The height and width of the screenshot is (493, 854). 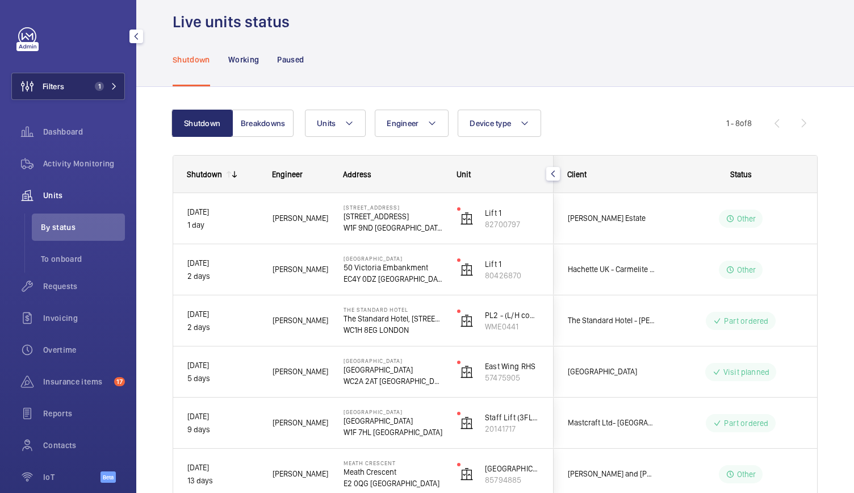 I want to click on span: Invoicing, so click(x=84, y=318).